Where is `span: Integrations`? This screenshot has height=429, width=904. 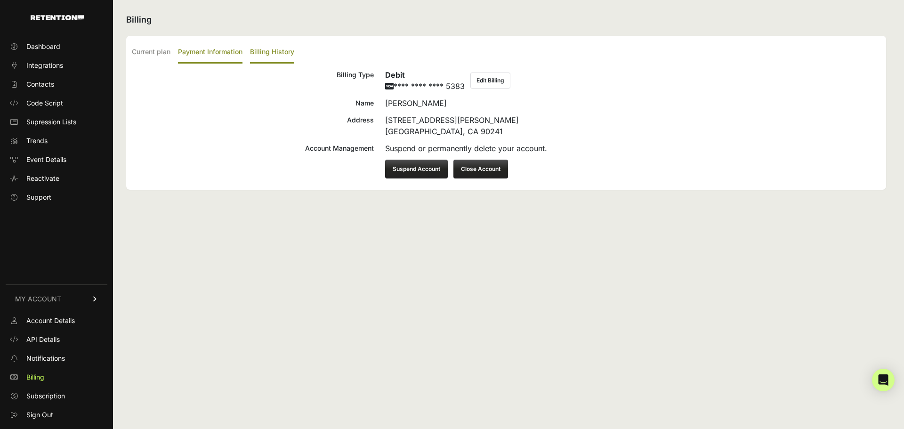
span: Integrations is located at coordinates (45, 65).